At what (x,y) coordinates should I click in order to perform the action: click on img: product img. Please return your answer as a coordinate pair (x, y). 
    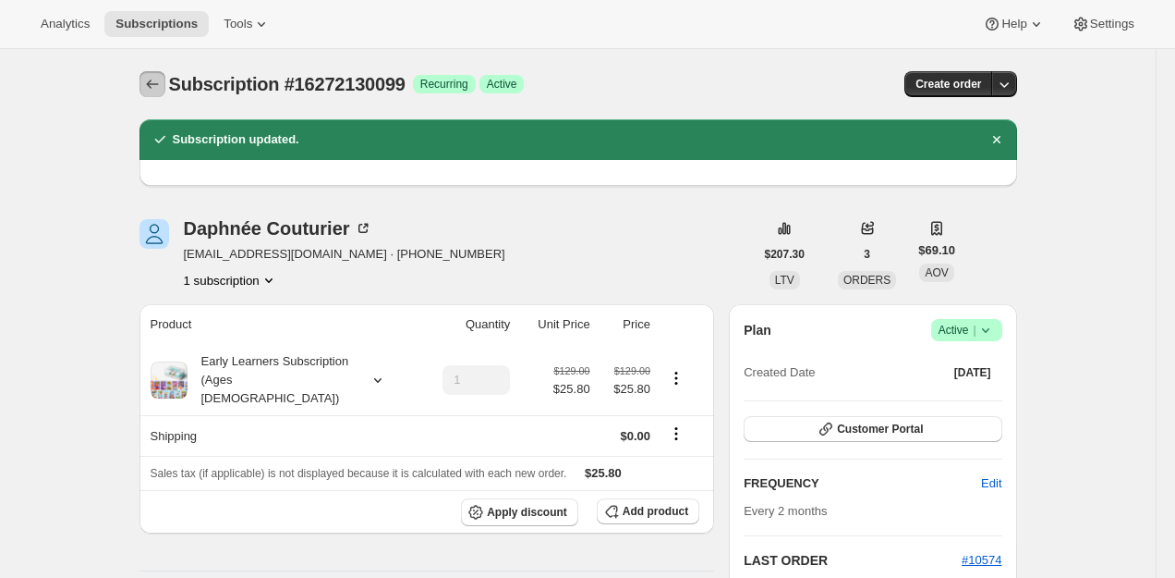
    Looking at the image, I should click on (169, 380).